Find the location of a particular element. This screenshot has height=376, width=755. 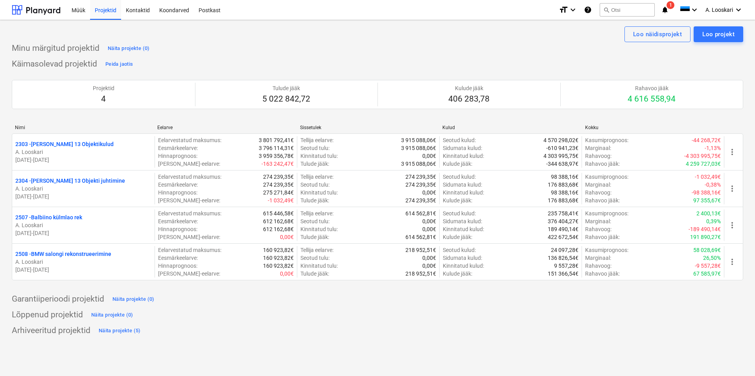

div: Loo projekt is located at coordinates (719, 34).